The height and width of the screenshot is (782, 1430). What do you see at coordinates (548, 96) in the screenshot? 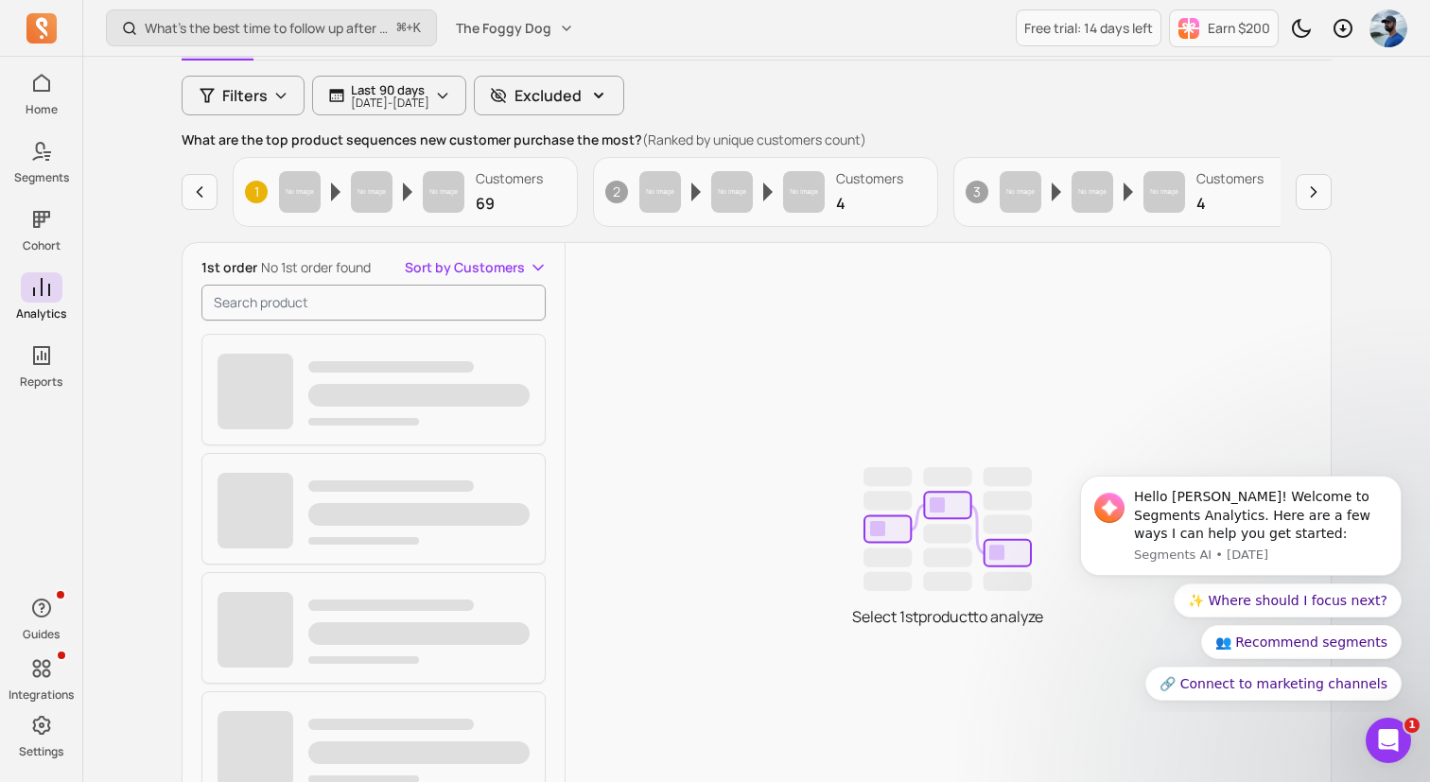
I see `p: Excluded` at bounding box center [548, 96].